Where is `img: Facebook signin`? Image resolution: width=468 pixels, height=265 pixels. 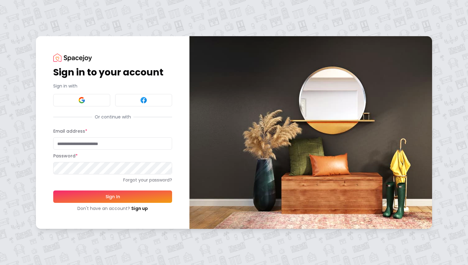
img: Facebook signin is located at coordinates (144, 100).